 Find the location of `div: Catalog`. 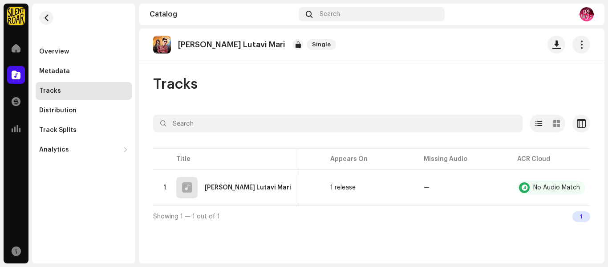

div: Catalog is located at coordinates (222, 14).